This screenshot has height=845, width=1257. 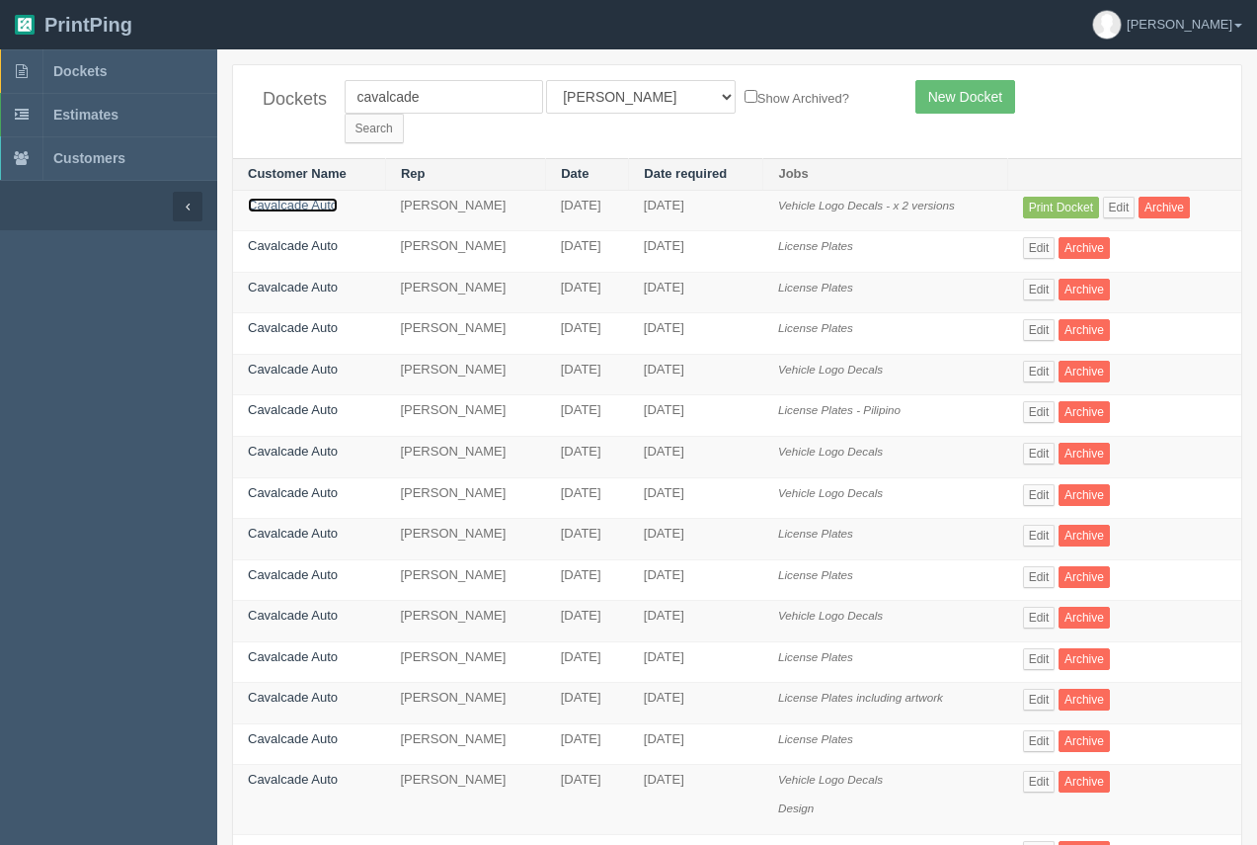 I want to click on i: Design, so click(x=796, y=807).